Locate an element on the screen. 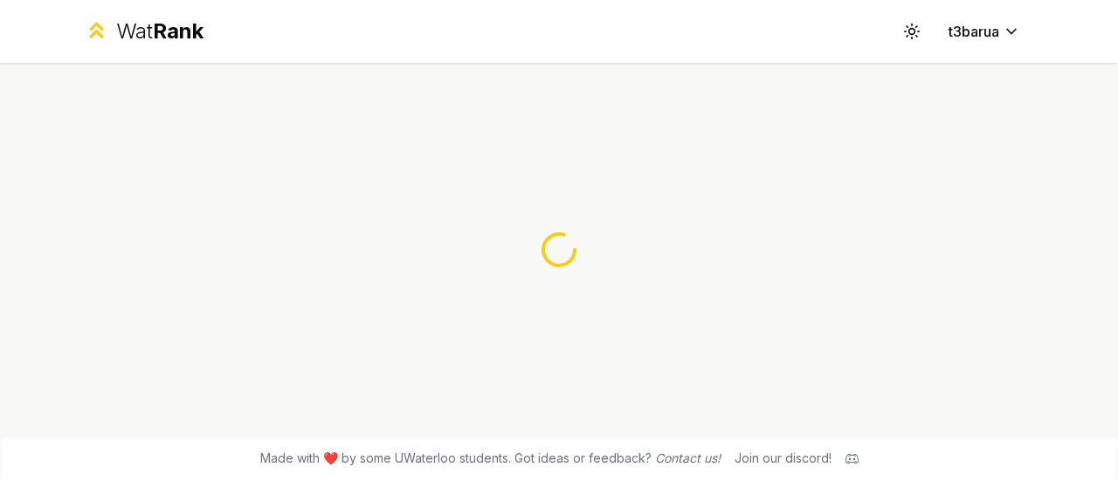  span: Rank is located at coordinates (178, 31).